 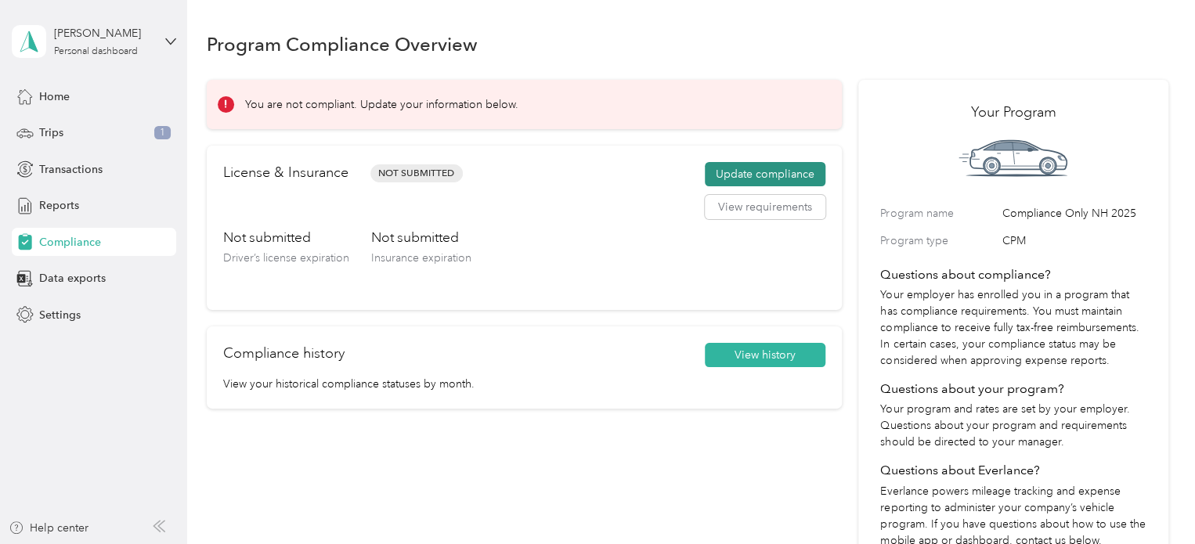 What do you see at coordinates (60, 315) in the screenshot?
I see `span: Settings` at bounding box center [60, 315].